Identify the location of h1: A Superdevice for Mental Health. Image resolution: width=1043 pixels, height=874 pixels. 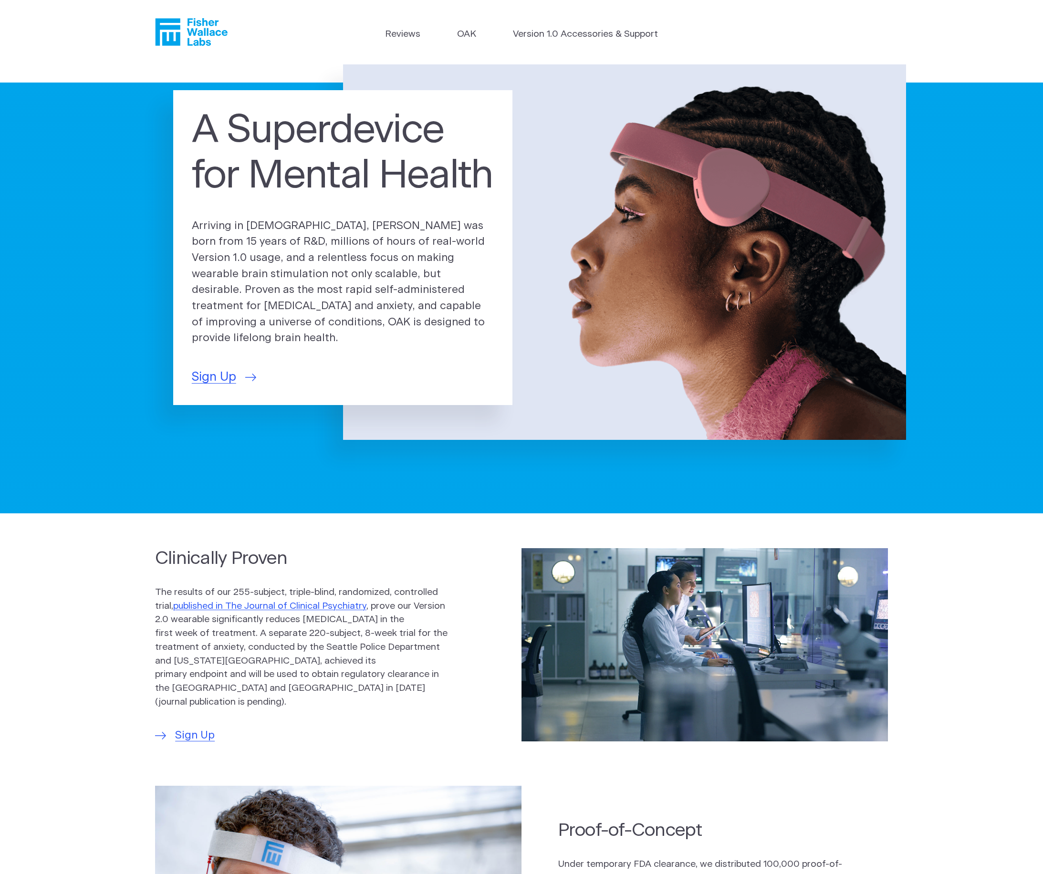
(343, 154).